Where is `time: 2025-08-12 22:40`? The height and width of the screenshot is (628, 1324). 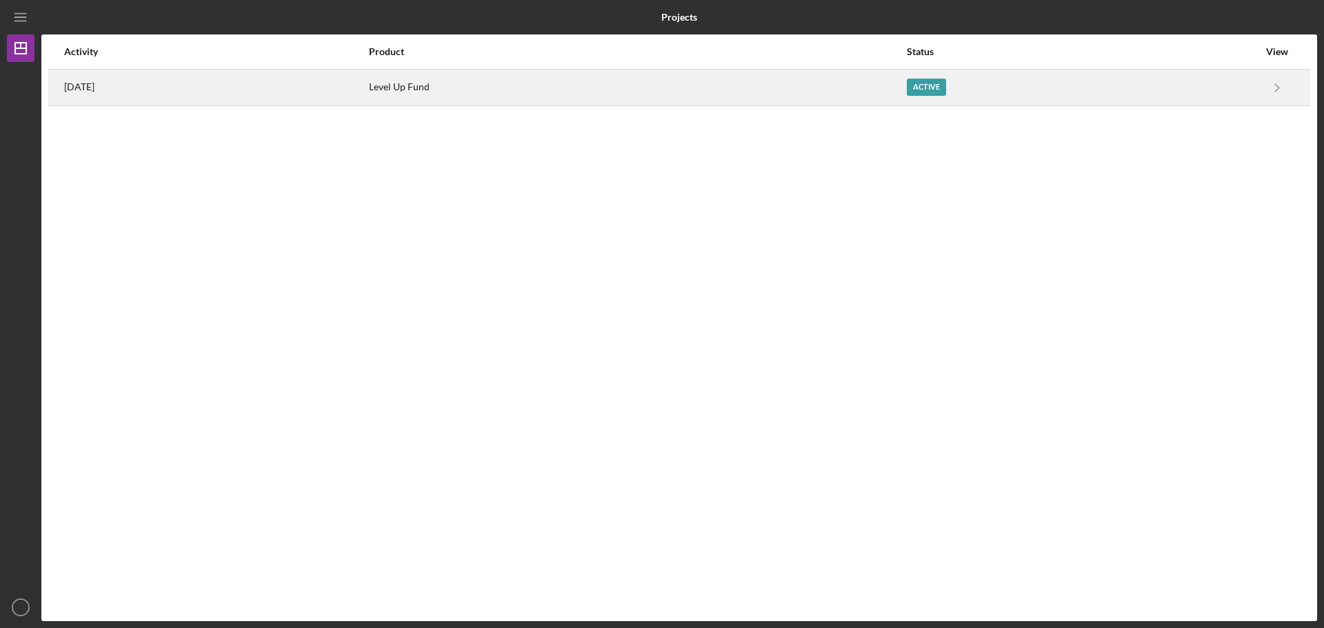 time: 2025-08-12 22:40 is located at coordinates (79, 87).